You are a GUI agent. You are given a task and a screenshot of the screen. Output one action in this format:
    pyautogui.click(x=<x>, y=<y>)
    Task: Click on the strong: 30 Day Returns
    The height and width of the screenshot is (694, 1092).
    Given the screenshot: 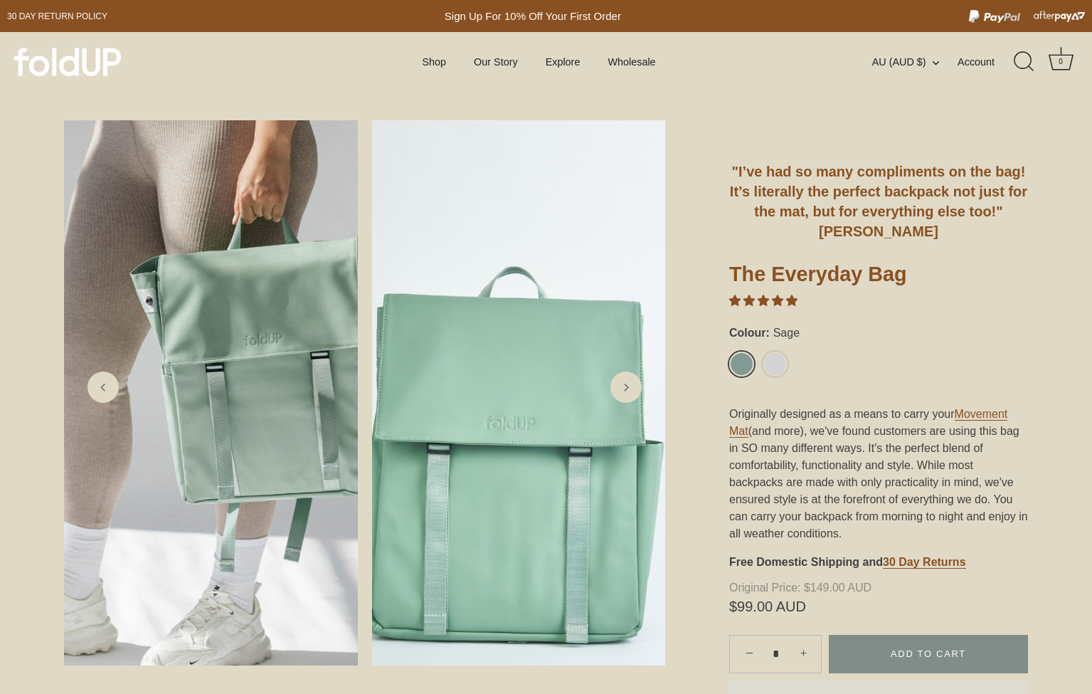 What is the action you would take?
    pyautogui.click(x=924, y=562)
    